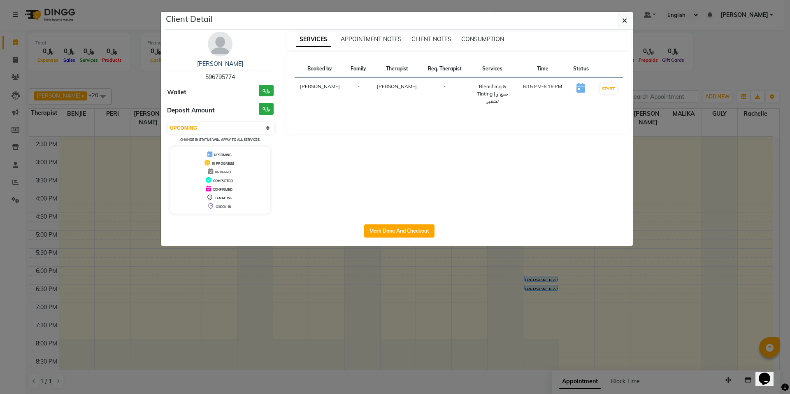 This screenshot has height=394, width=790. Describe the element at coordinates (223, 172) in the screenshot. I see `span: DROPPED` at that location.